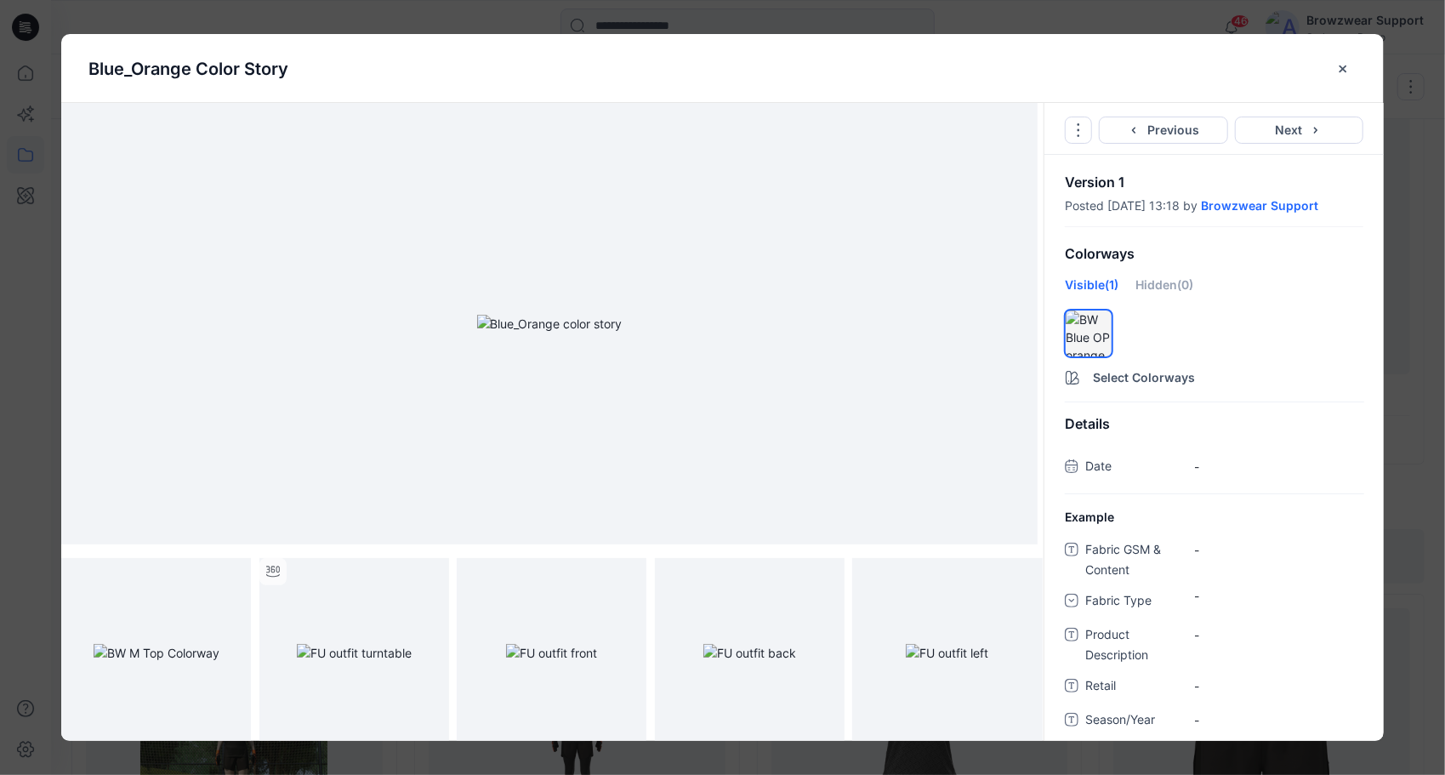 The height and width of the screenshot is (775, 1445). I want to click on p: Blue_Orange Color Story, so click(188, 69).